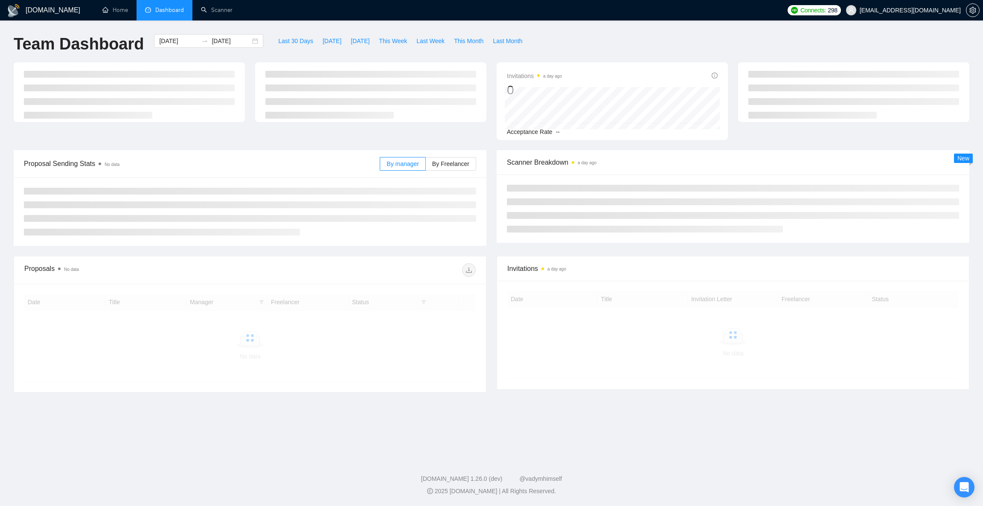 This screenshot has width=983, height=506. Describe the element at coordinates (508, 41) in the screenshot. I see `span: Last Month` at that location.